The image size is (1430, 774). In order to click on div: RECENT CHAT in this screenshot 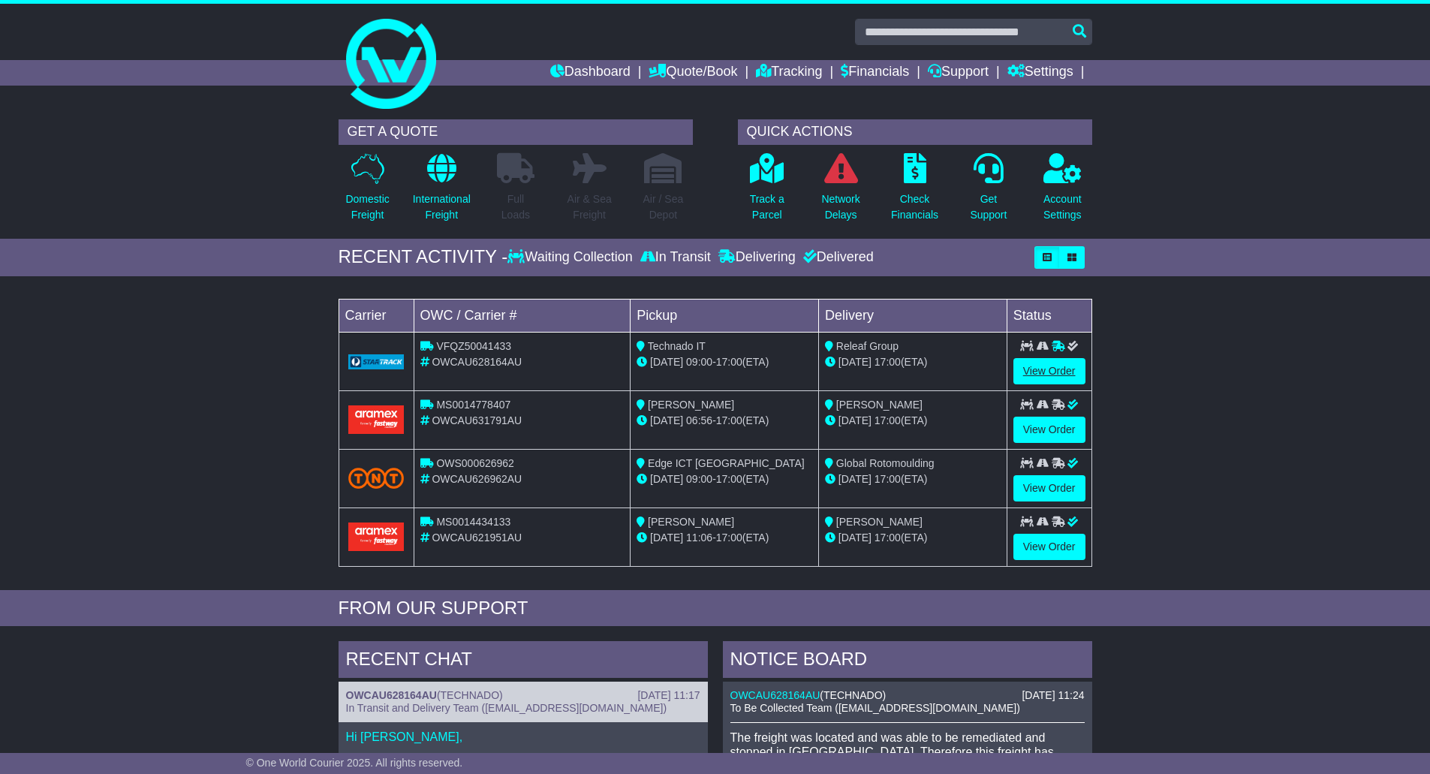, I will do `click(523, 662)`.